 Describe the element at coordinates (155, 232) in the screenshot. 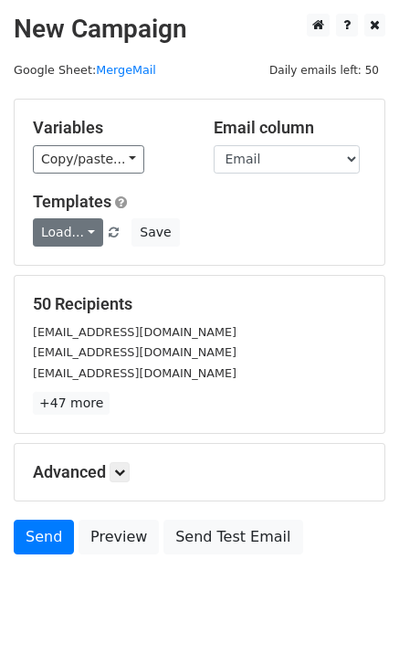

I see `button: Save` at that location.